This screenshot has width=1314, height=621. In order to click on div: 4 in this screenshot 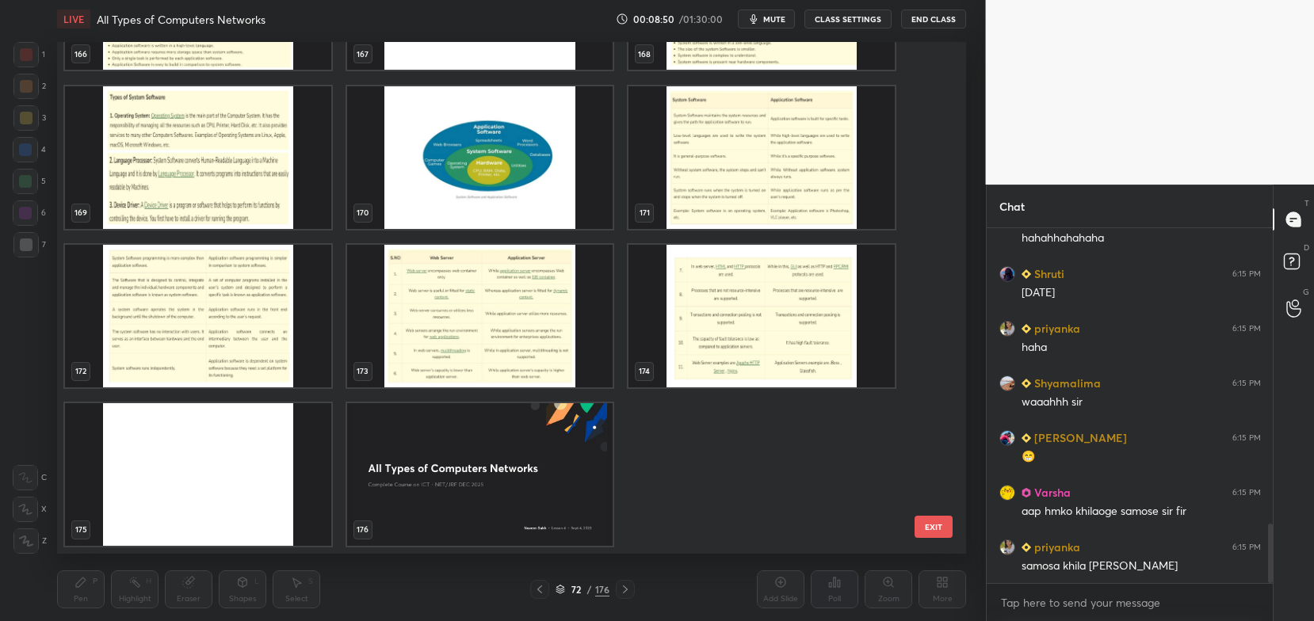, I will do `click(29, 150)`.